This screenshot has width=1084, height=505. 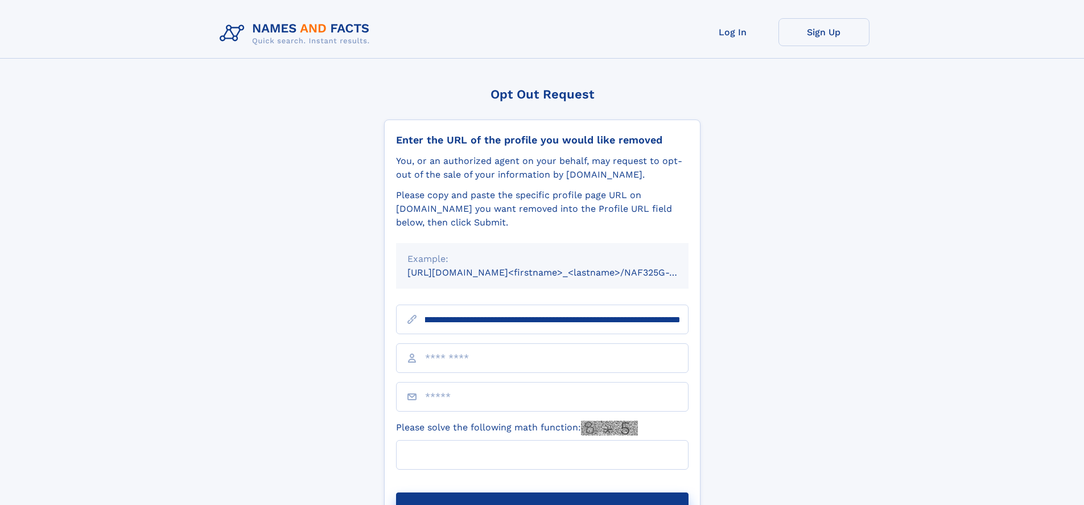 I want to click on label: Please solve the following math function:, so click(x=517, y=428).